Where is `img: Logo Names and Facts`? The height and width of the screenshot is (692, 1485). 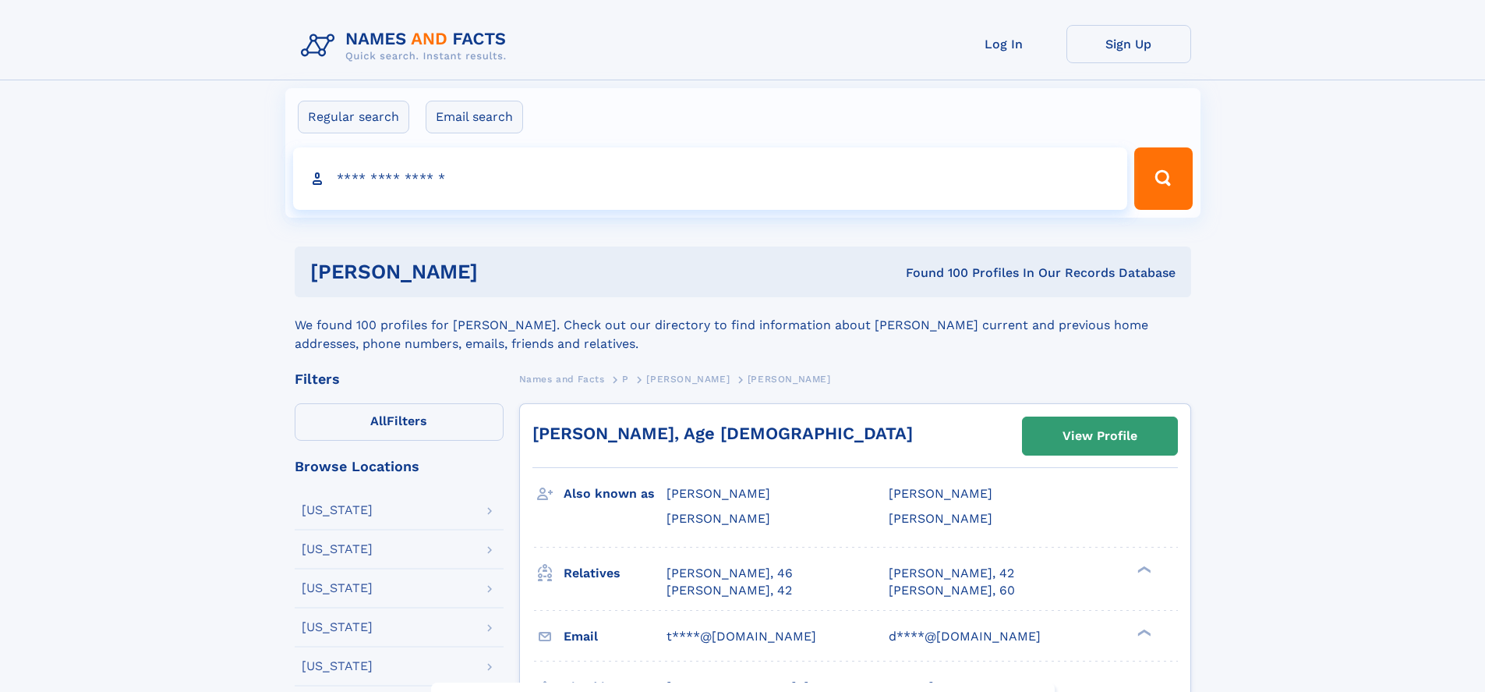 img: Logo Names and Facts is located at coordinates (407, 46).